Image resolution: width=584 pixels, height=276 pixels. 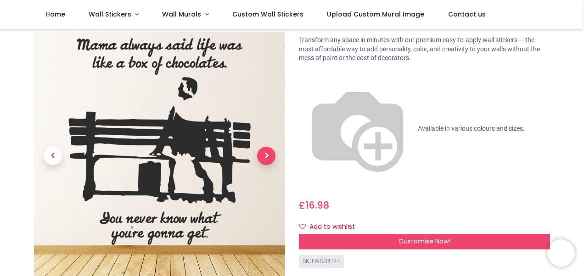 I want to click on span: 16.98, so click(x=317, y=205).